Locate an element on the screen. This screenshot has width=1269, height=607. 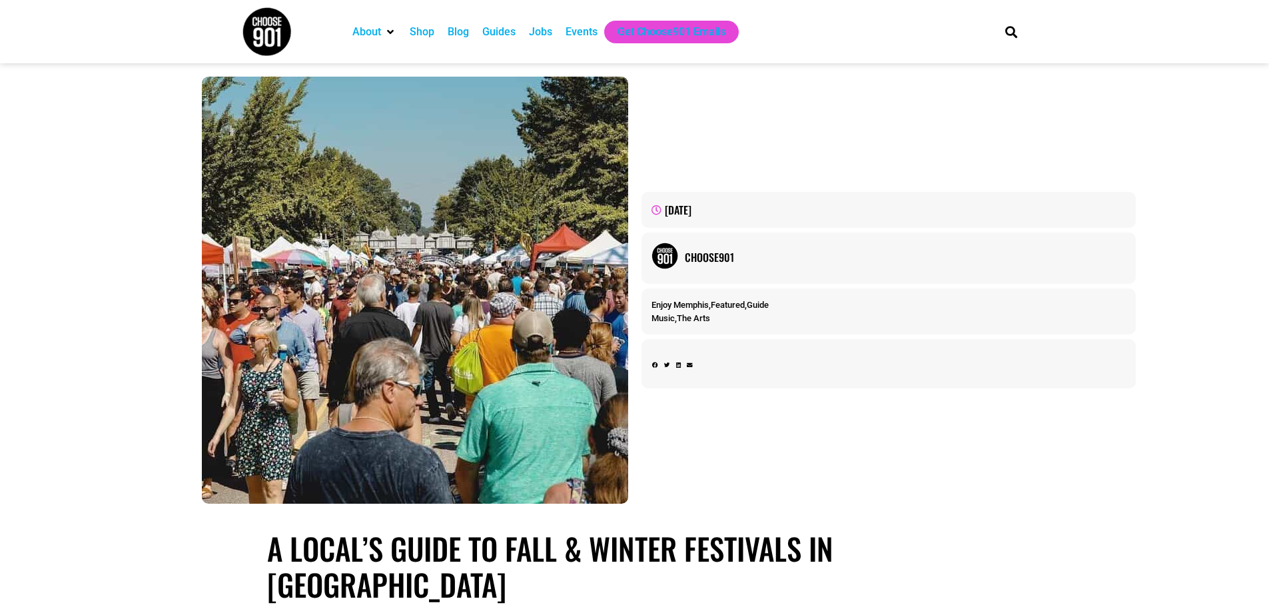
a: The Arts is located at coordinates (693, 318).